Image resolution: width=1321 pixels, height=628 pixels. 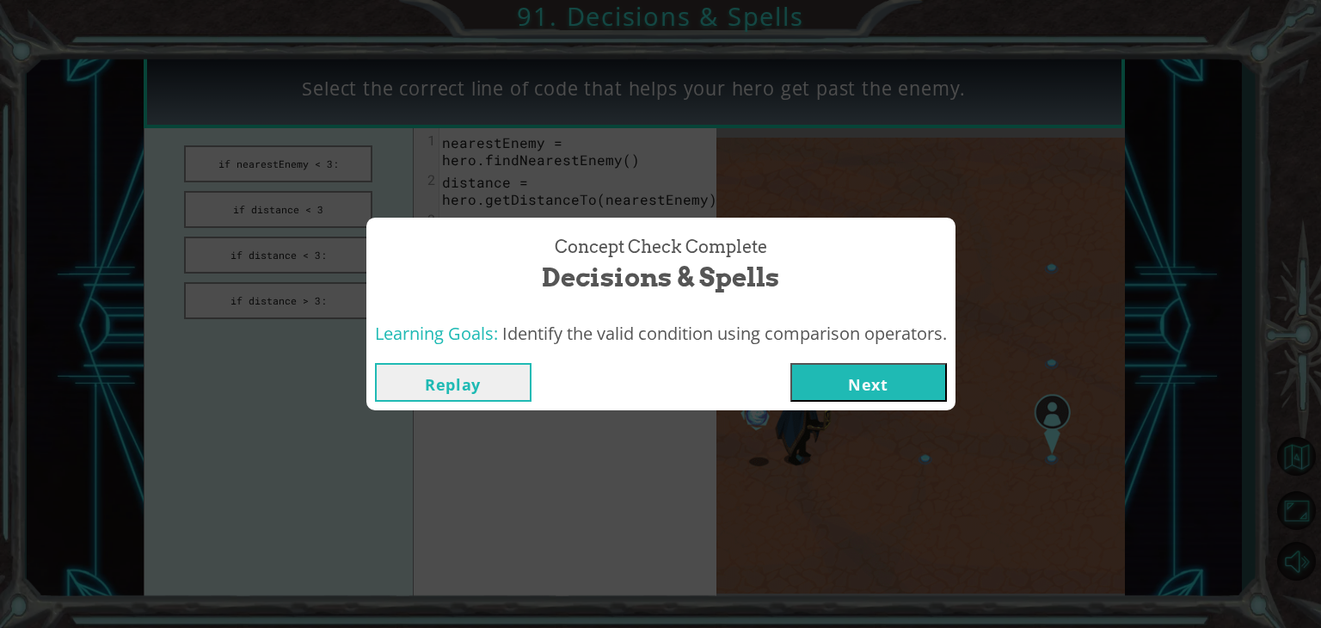 What do you see at coordinates (453, 382) in the screenshot?
I see `button: Replay` at bounding box center [453, 382].